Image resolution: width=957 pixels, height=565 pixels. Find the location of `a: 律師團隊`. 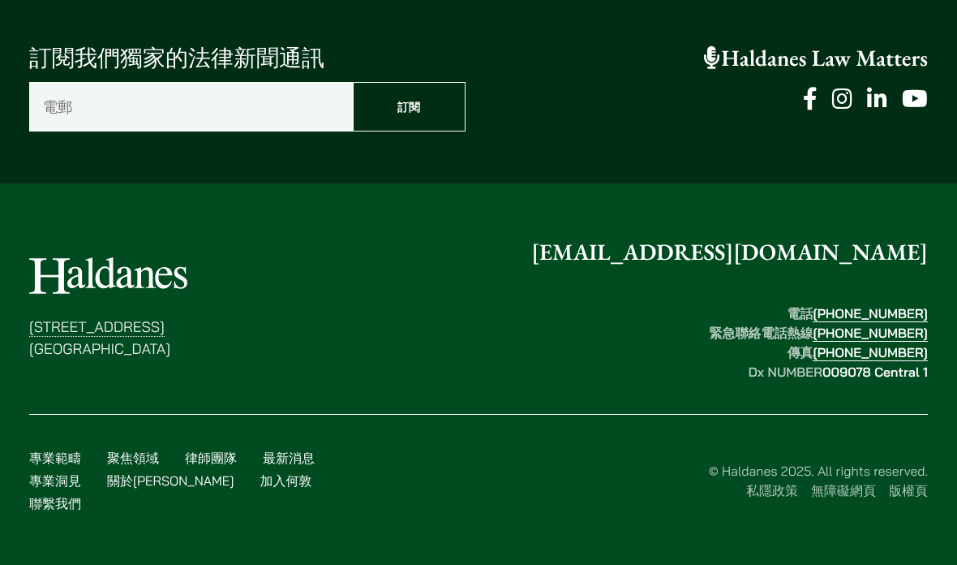

a: 律師團隊 is located at coordinates (211, 458).